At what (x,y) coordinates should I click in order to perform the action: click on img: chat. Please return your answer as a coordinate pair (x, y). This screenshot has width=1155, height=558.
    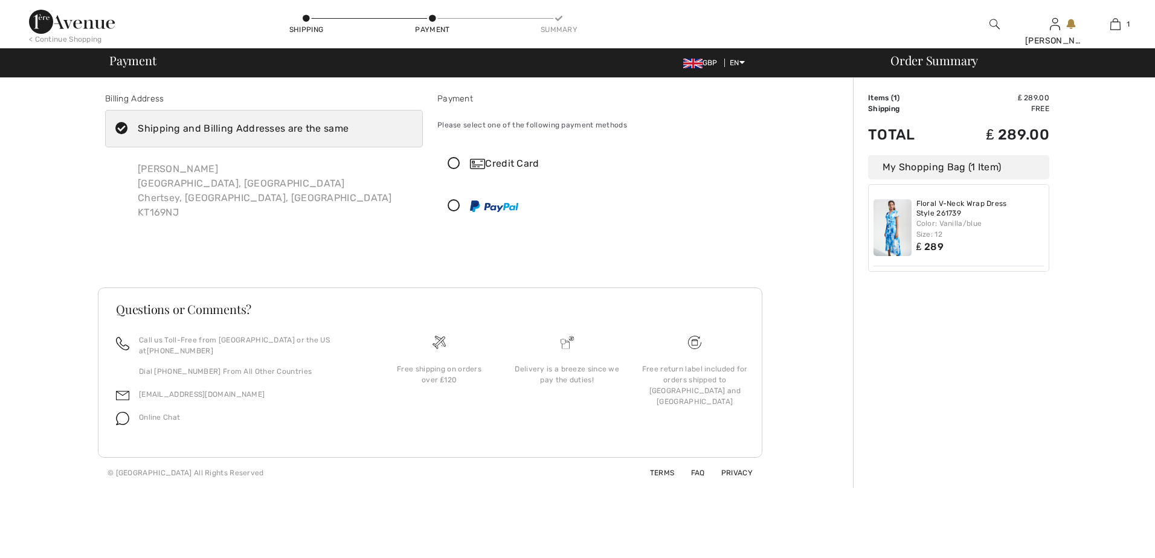
    Looking at the image, I should click on (123, 419).